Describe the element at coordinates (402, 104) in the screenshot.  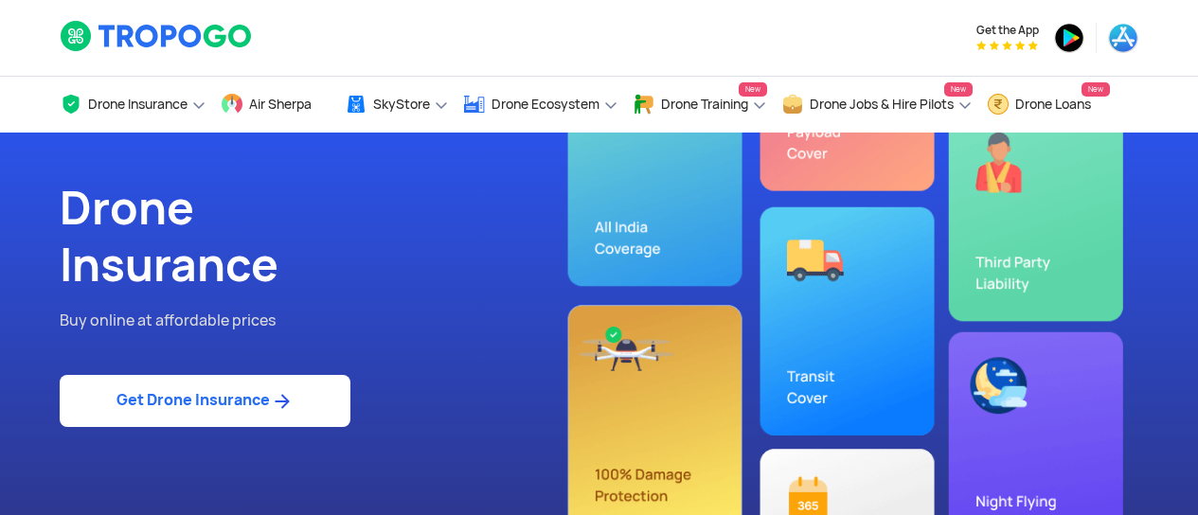
I see `span: SkyStore` at that location.